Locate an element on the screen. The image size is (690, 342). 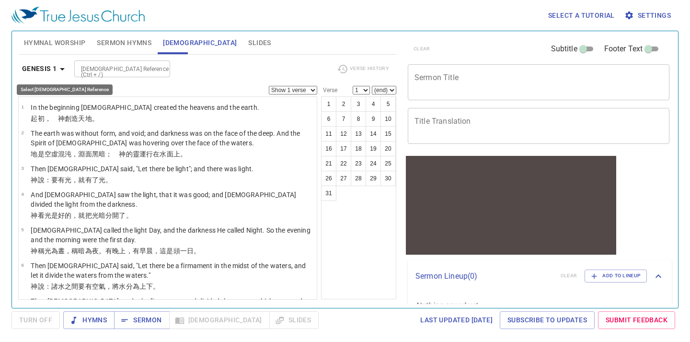
button: 21 is located at coordinates (329, 163).